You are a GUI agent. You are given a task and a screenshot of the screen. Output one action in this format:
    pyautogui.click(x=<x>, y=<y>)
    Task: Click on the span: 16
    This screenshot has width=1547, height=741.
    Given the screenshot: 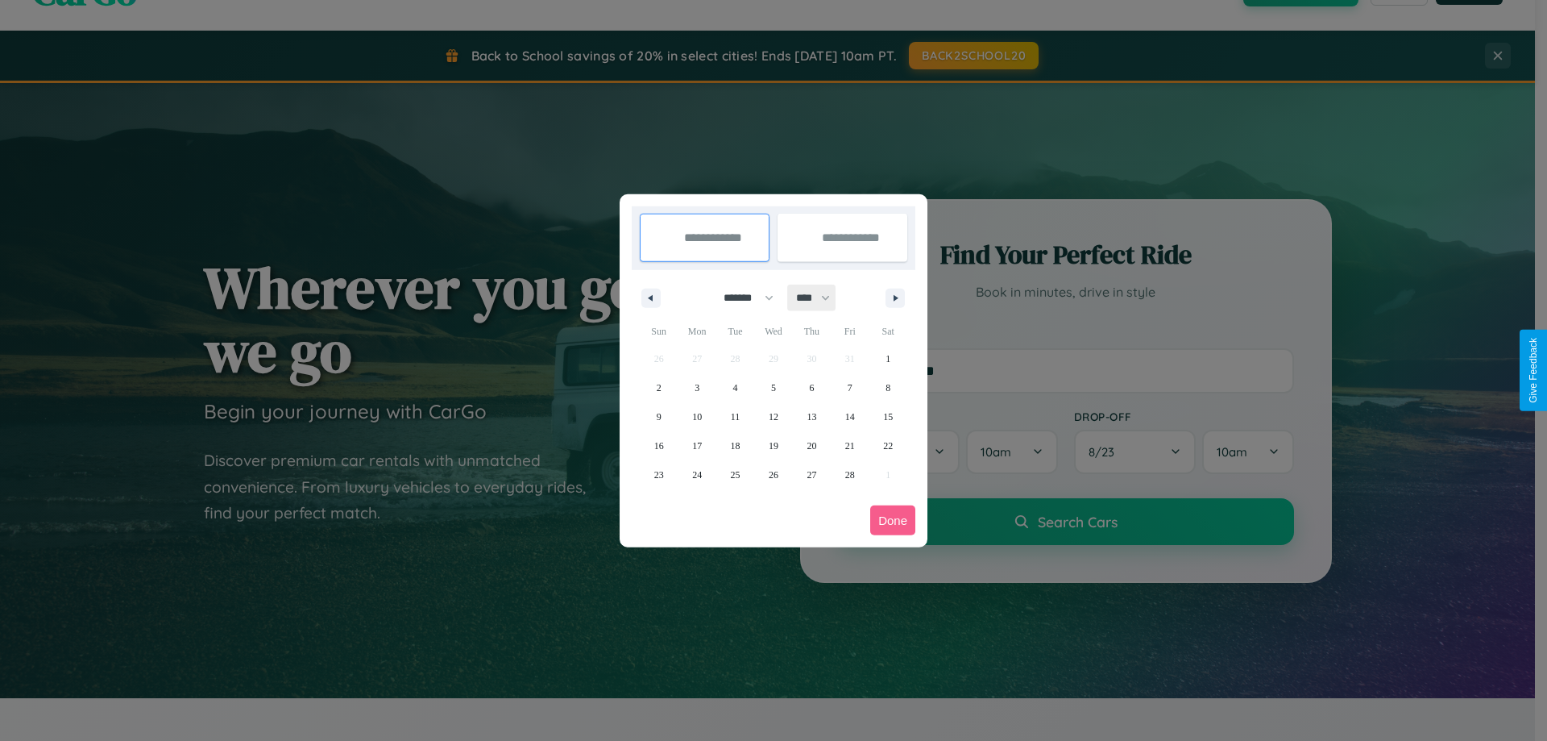 What is the action you would take?
    pyautogui.click(x=659, y=446)
    